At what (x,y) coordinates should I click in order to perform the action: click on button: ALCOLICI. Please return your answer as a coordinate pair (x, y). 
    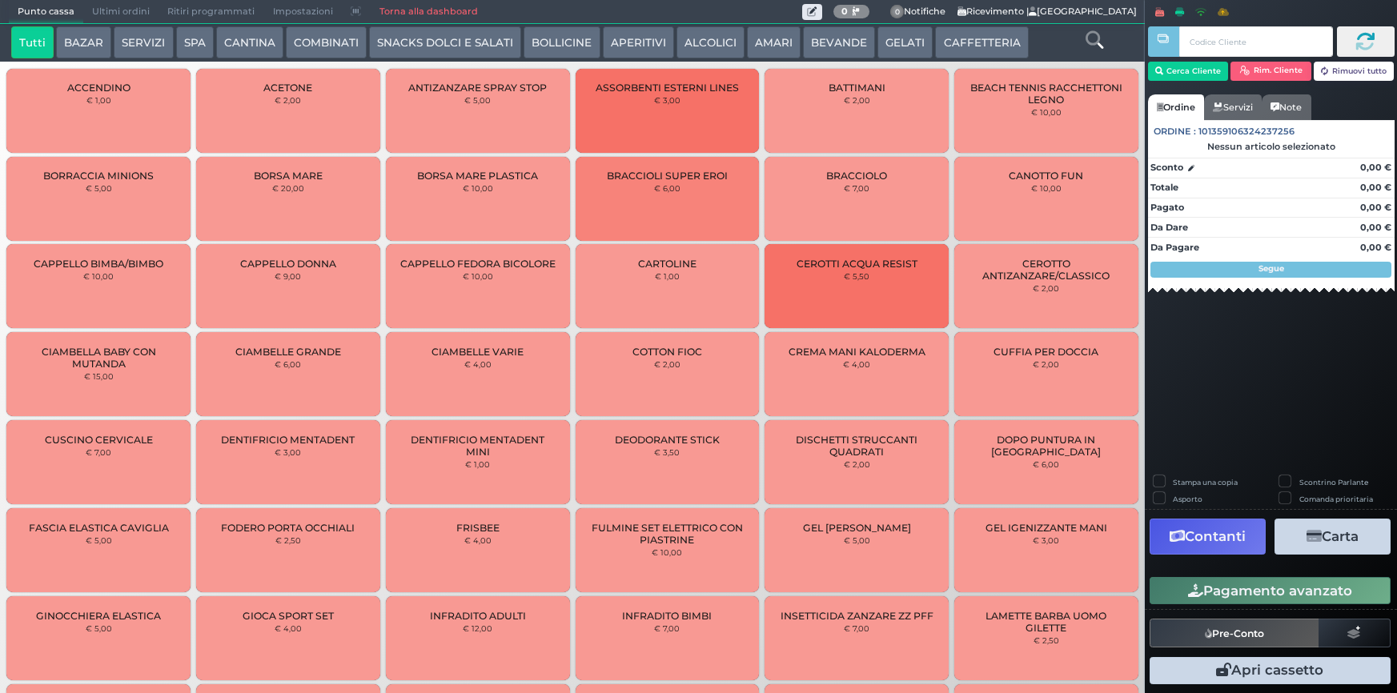
    Looking at the image, I should click on (710, 42).